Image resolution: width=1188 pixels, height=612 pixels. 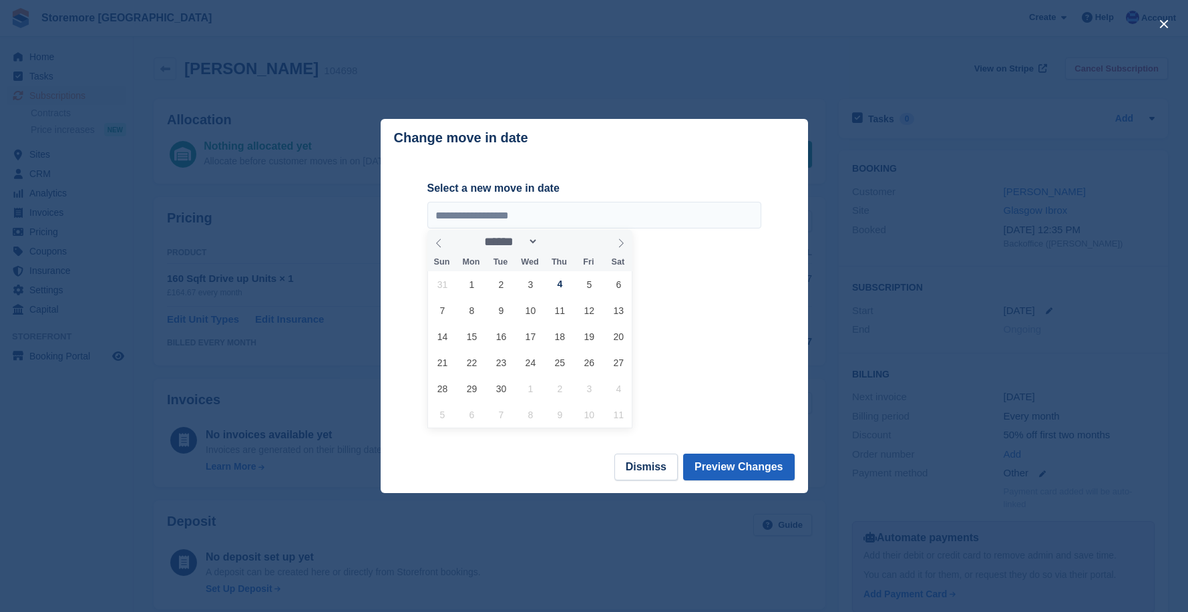 I want to click on span: September 1, 2025, so click(x=471, y=284).